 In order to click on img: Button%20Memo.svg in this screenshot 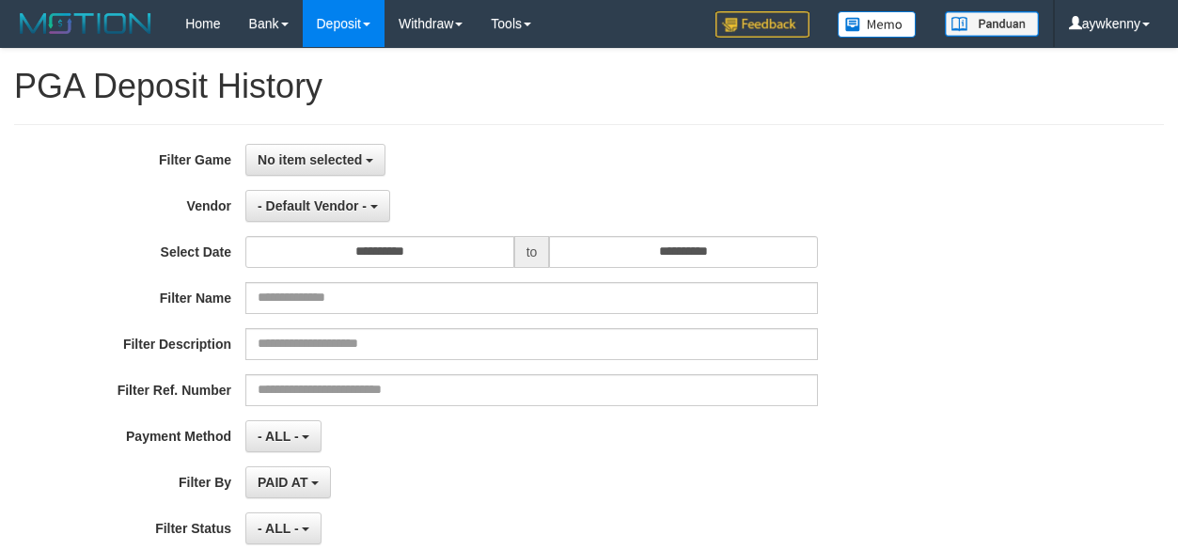, I will do `click(877, 24)`.